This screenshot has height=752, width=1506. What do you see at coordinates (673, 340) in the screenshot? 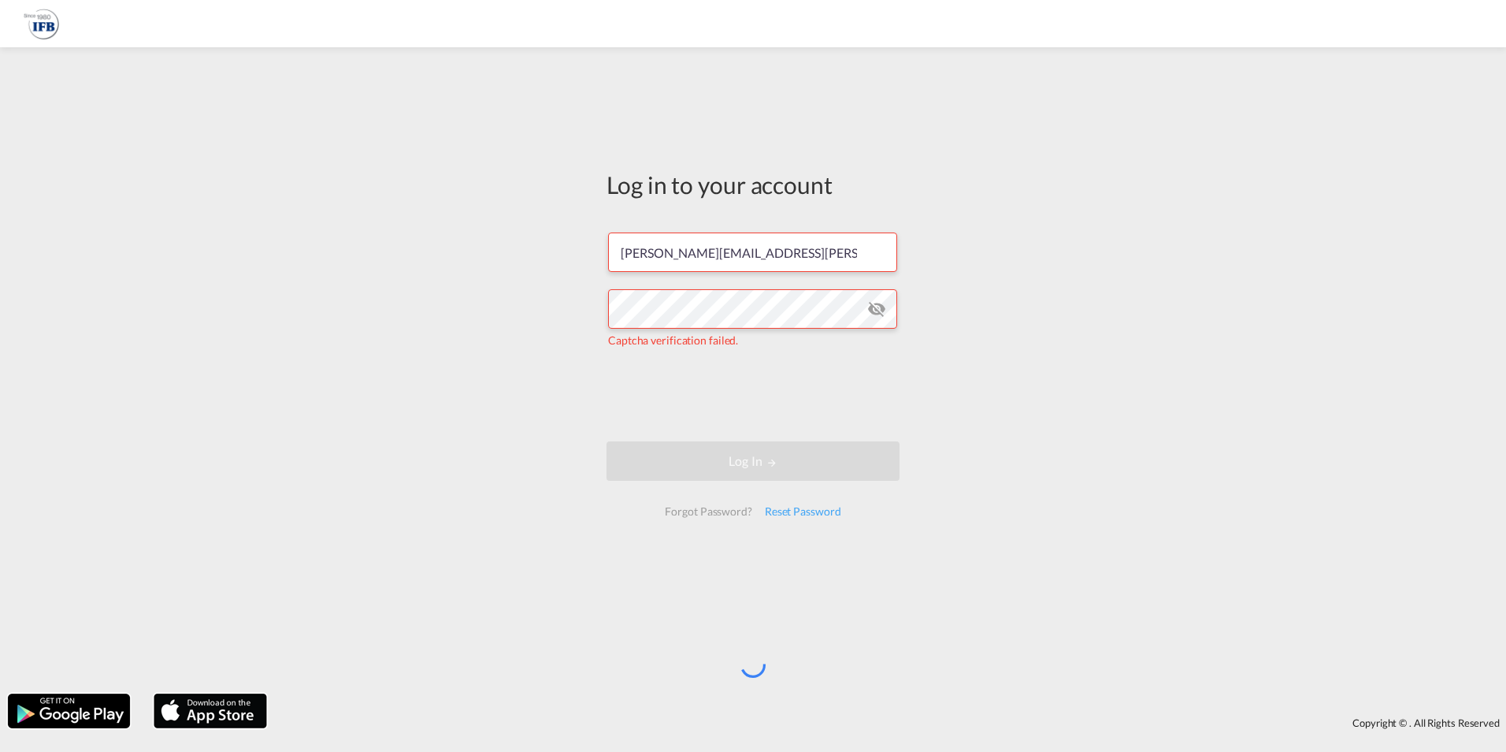
I see `span: Captcha verification failed.` at bounding box center [673, 340].